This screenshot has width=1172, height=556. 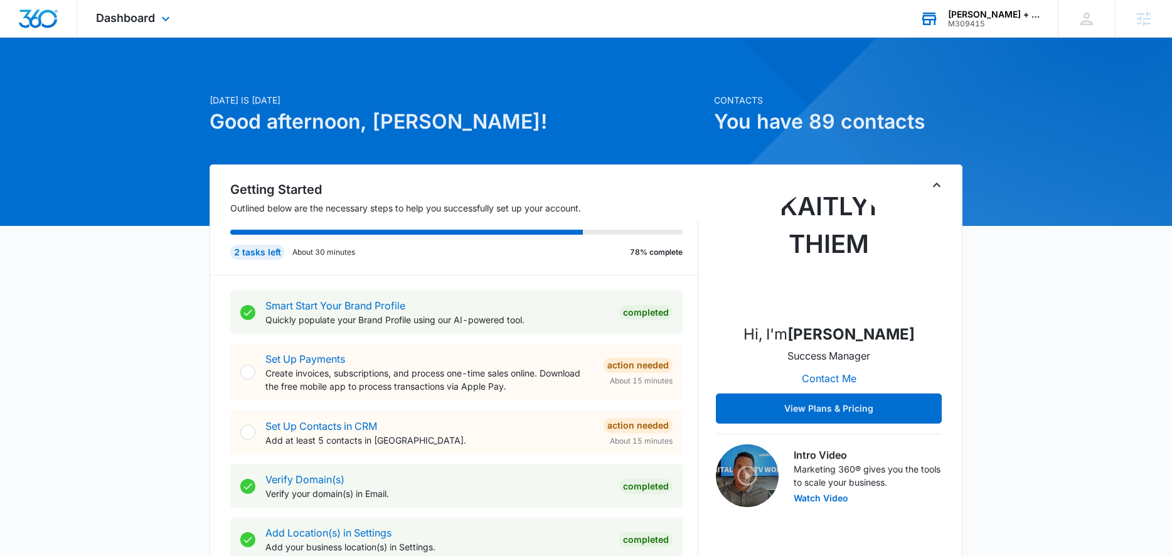 What do you see at coordinates (747, 475) in the screenshot?
I see `img: Intro Video` at bounding box center [747, 475].